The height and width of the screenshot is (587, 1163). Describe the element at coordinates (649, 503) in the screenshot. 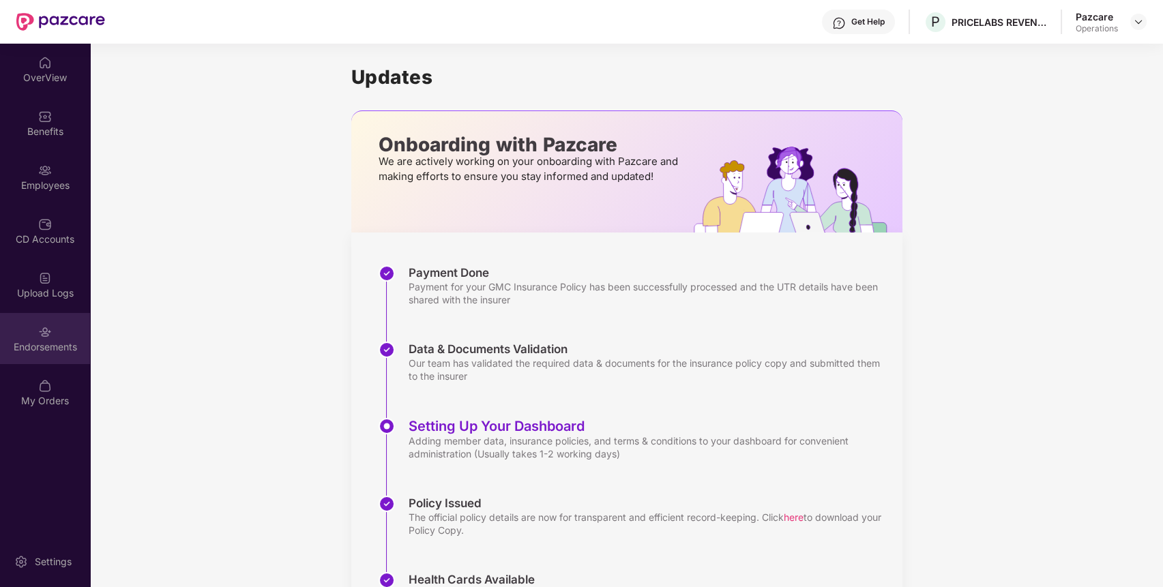

I see `div: Policy Issued` at that location.